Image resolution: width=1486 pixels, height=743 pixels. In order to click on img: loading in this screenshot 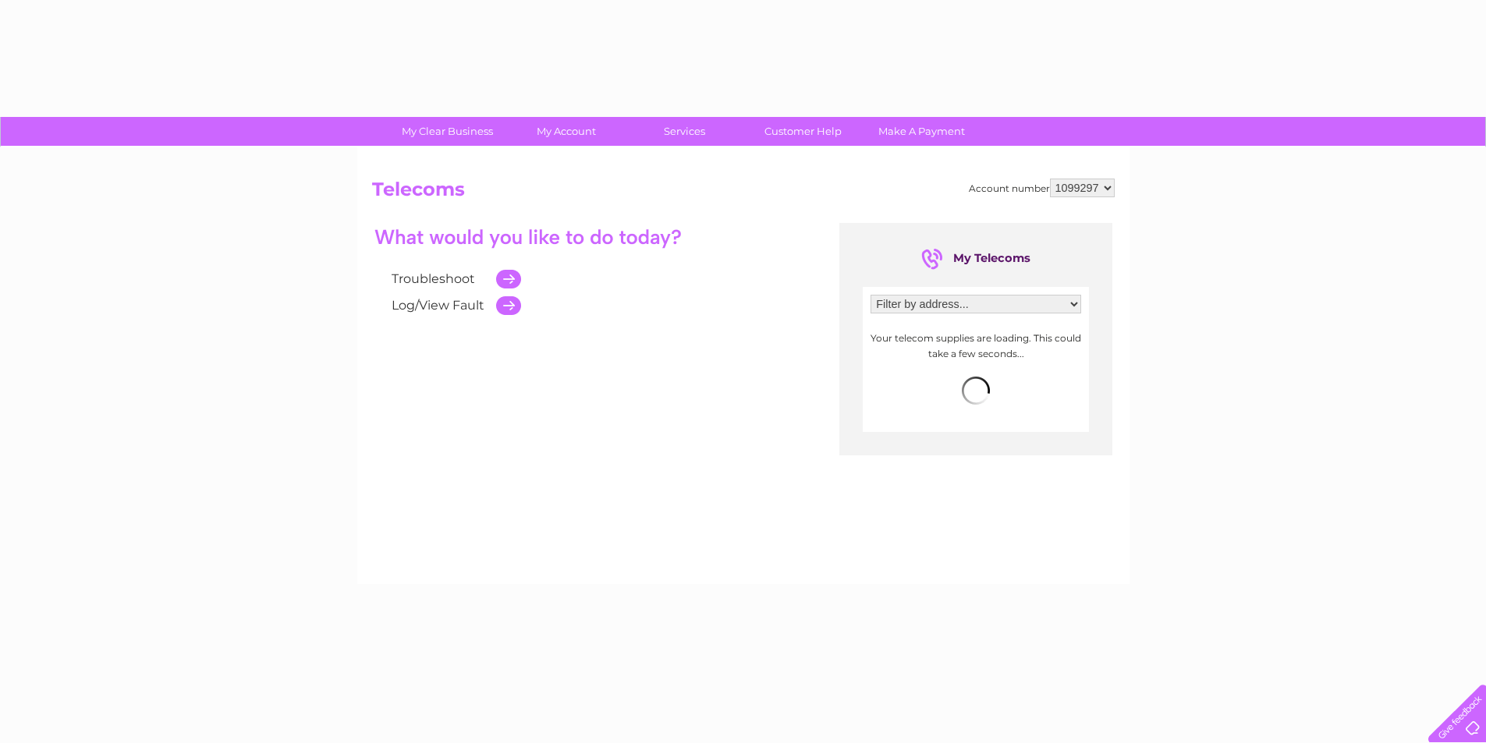, I will do `click(976, 391)`.